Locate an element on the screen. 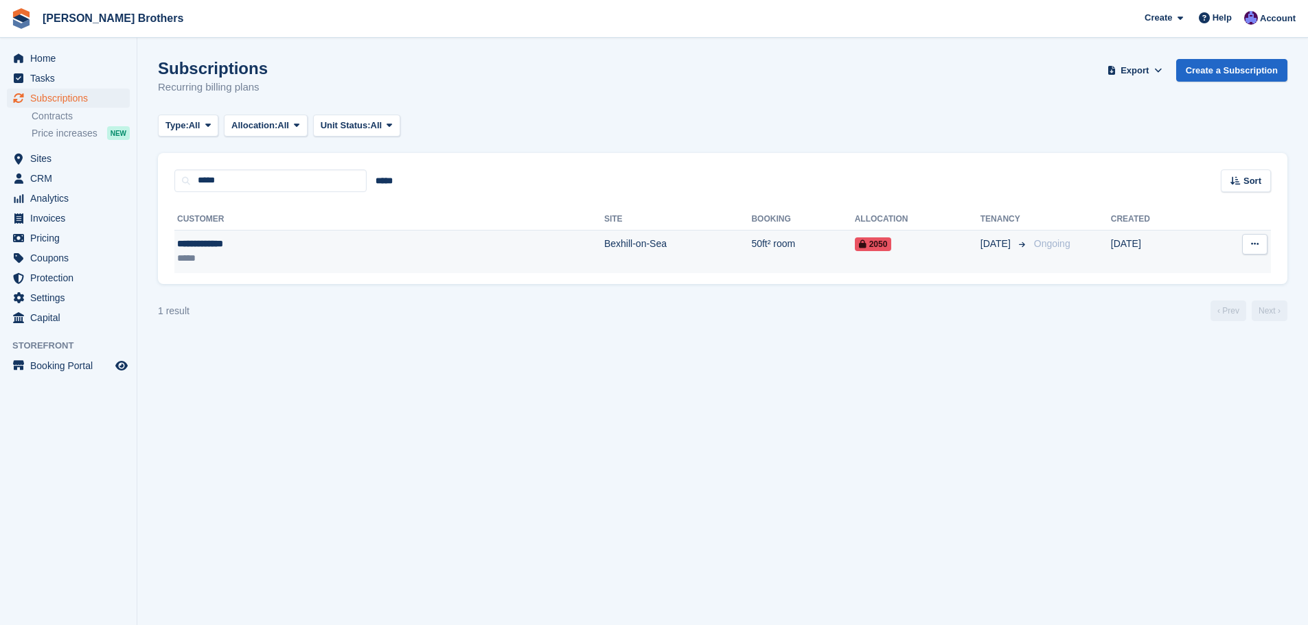 Image resolution: width=1308 pixels, height=625 pixels. span: Booking Portal is located at coordinates (71, 366).